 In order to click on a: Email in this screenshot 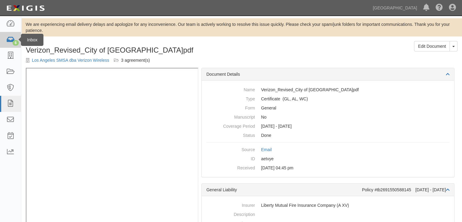, I will do `click(266, 149)`.